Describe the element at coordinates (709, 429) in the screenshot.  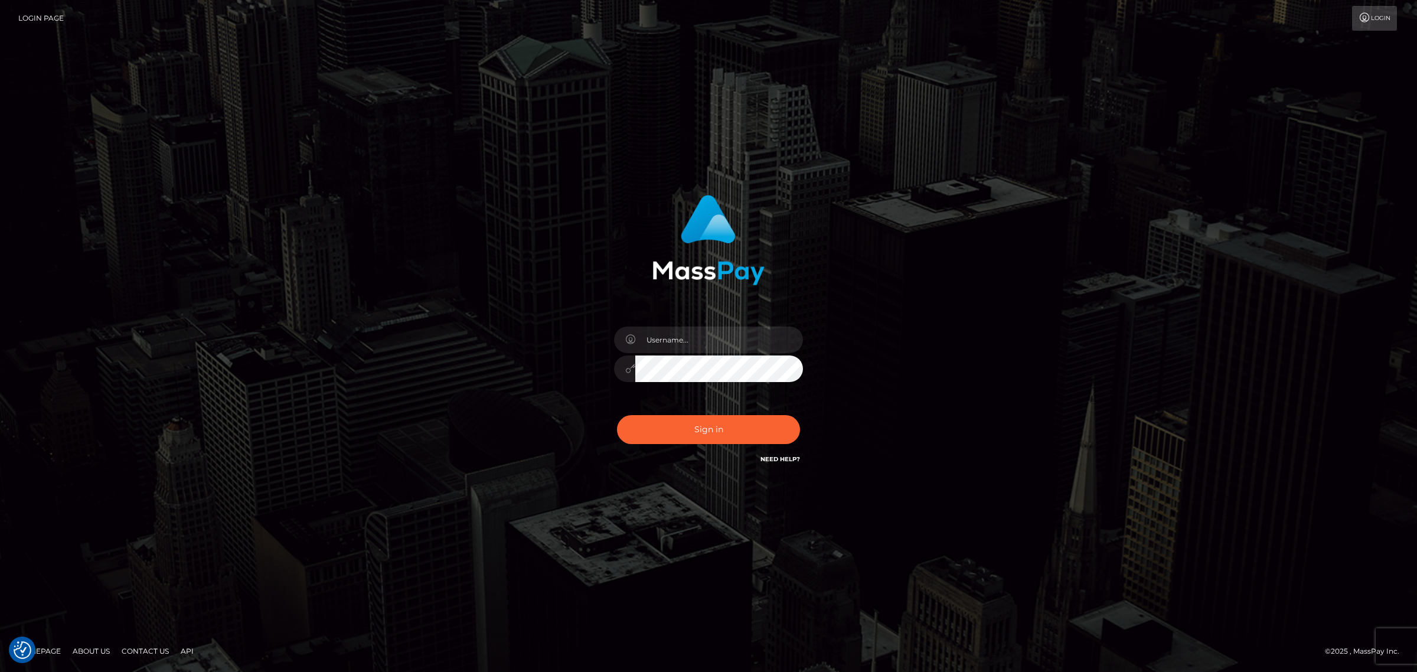
I see `button: Sign in` at that location.